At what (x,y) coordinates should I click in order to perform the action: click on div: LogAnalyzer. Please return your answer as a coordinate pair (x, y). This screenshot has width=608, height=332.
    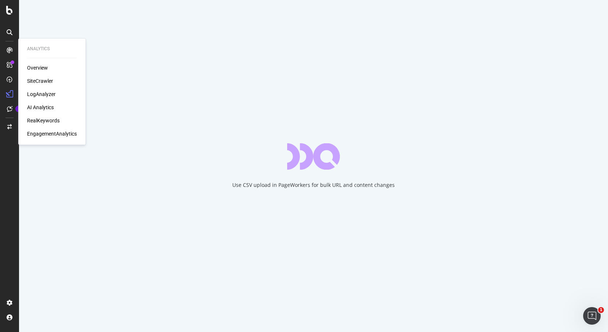
    Looking at the image, I should click on (41, 94).